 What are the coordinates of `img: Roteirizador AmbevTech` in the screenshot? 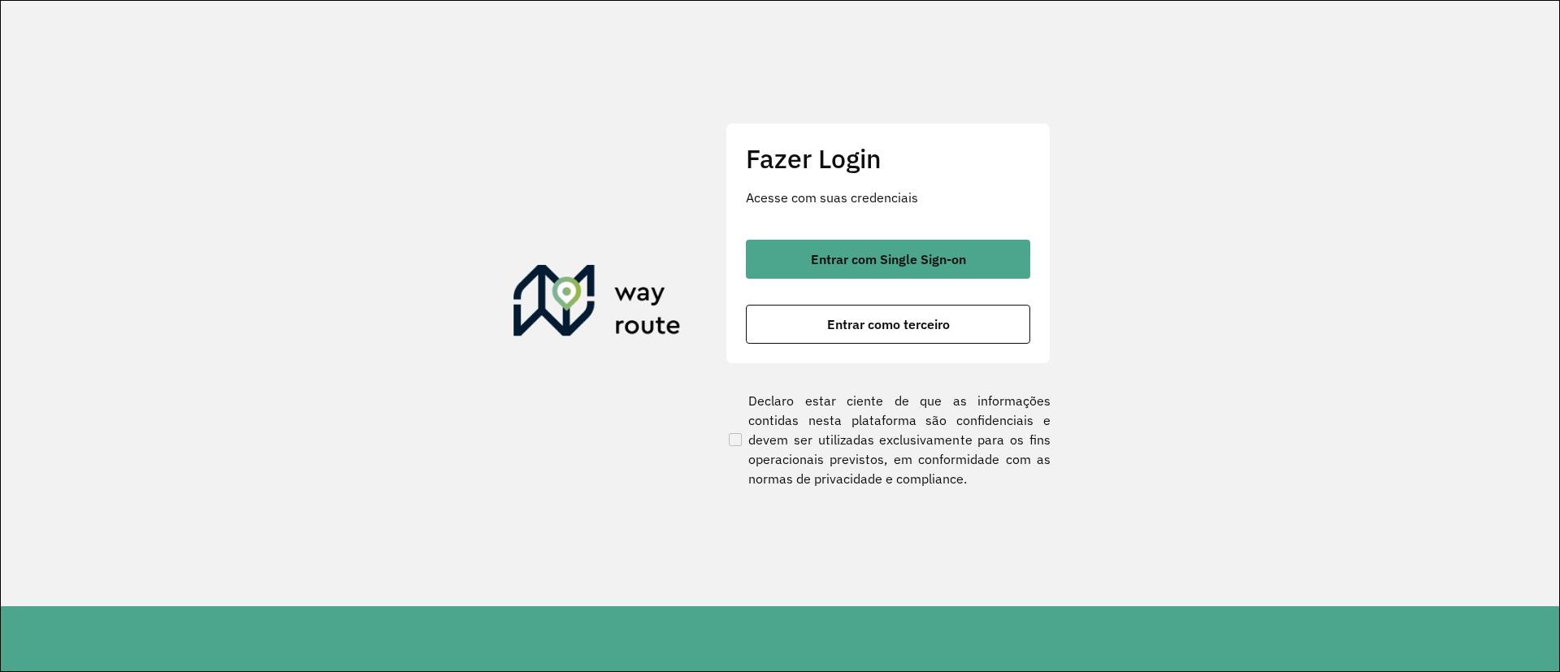 It's located at (597, 304).